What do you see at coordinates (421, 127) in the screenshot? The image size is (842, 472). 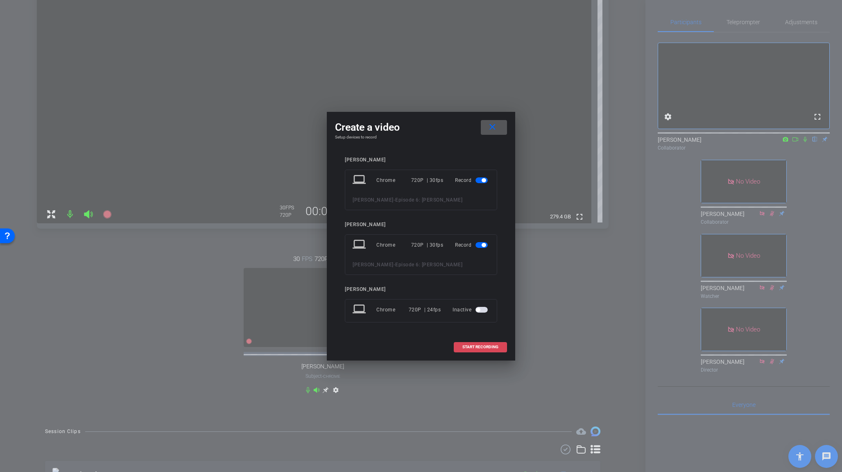 I see `div: Create a video` at bounding box center [421, 127].